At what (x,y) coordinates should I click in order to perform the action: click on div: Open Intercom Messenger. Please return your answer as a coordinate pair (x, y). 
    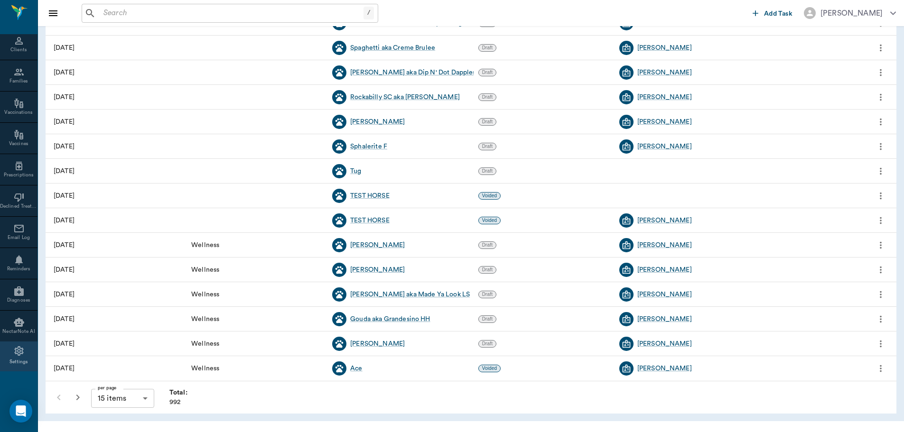
    Looking at the image, I should click on (21, 411).